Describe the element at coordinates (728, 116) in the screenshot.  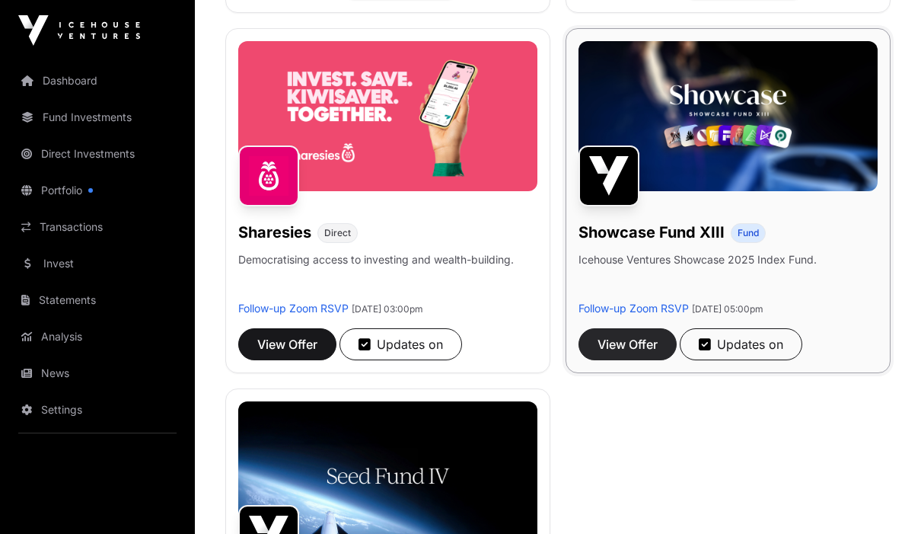
I see `img: Showcase-Fund-Banner-1.jpg` at that location.